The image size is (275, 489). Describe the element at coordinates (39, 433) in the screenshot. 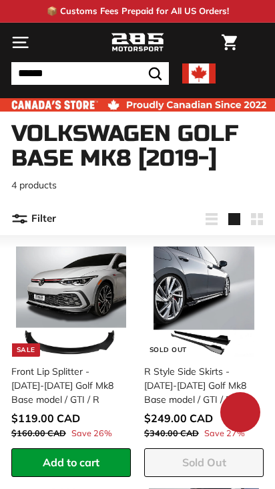

I see `span: $160.00 CAD` at that location.